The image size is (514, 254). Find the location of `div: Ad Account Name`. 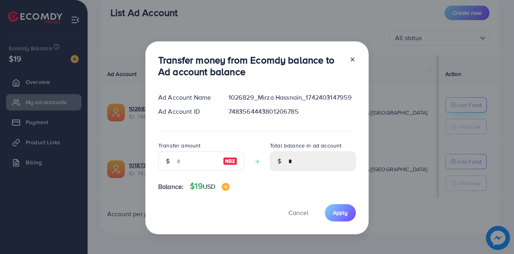

div: Ad Account Name is located at coordinates (187, 97).